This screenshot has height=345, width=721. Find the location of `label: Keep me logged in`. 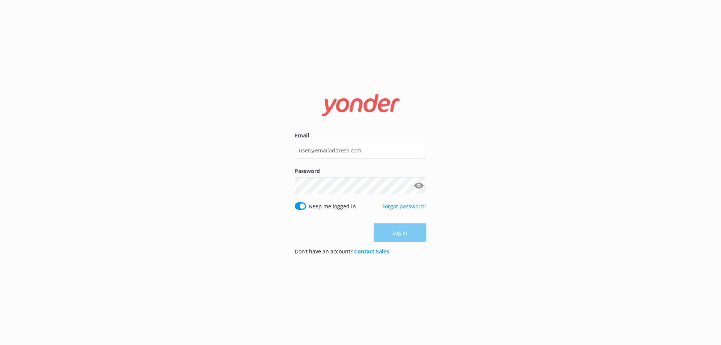

label: Keep me logged in is located at coordinates (332, 206).